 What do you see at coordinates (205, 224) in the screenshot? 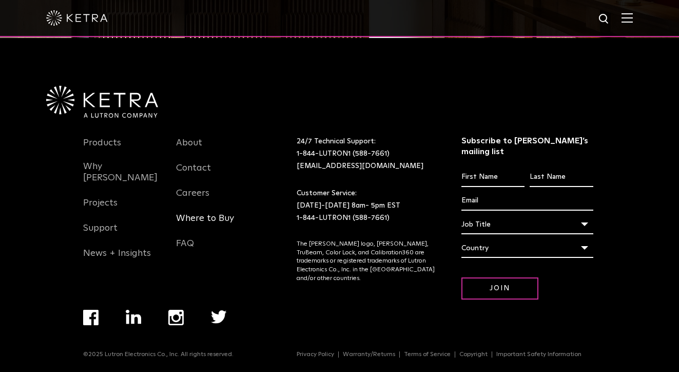
I see `a: Where to Buy` at bounding box center [205, 224].